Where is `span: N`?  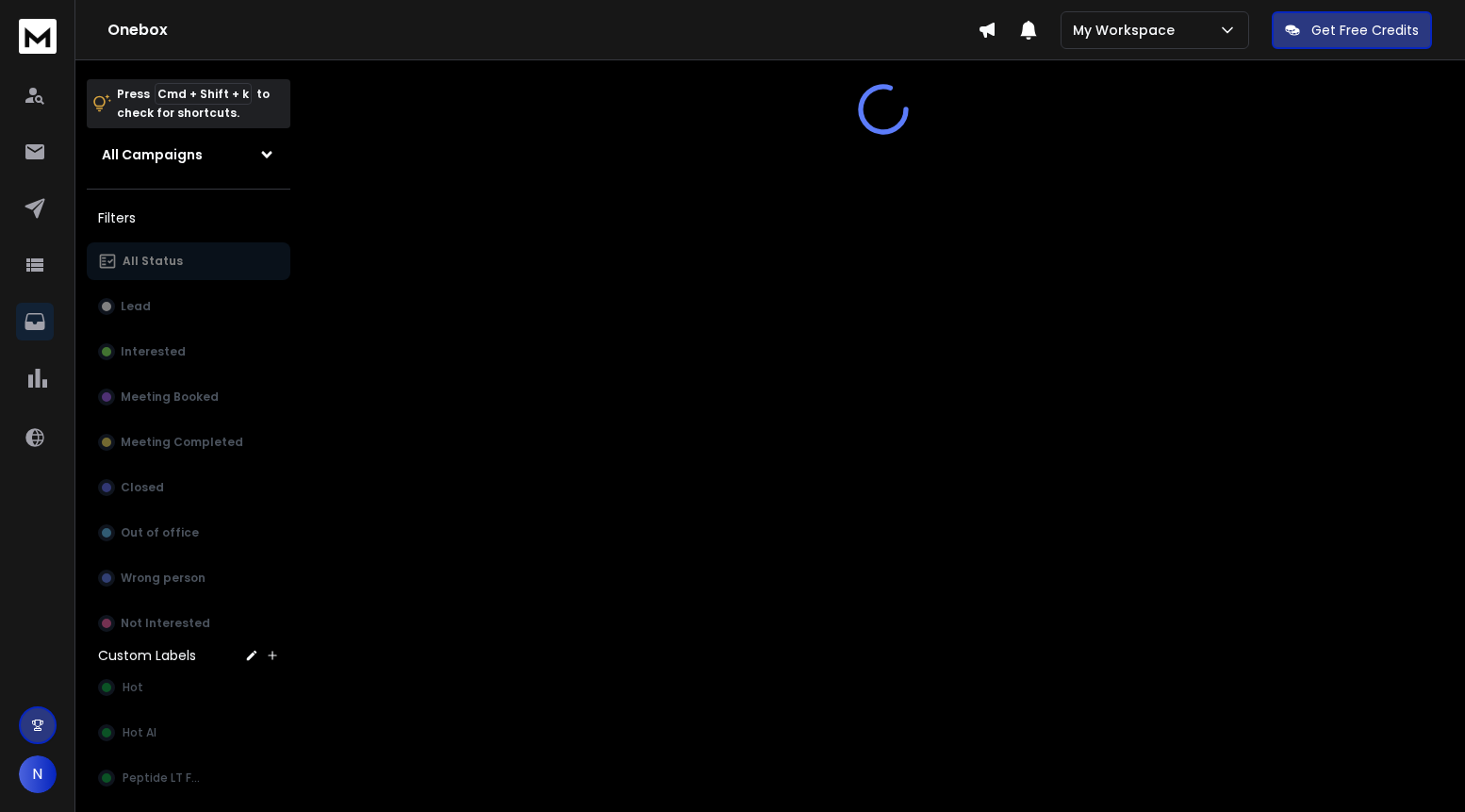
span: N is located at coordinates (38, 774).